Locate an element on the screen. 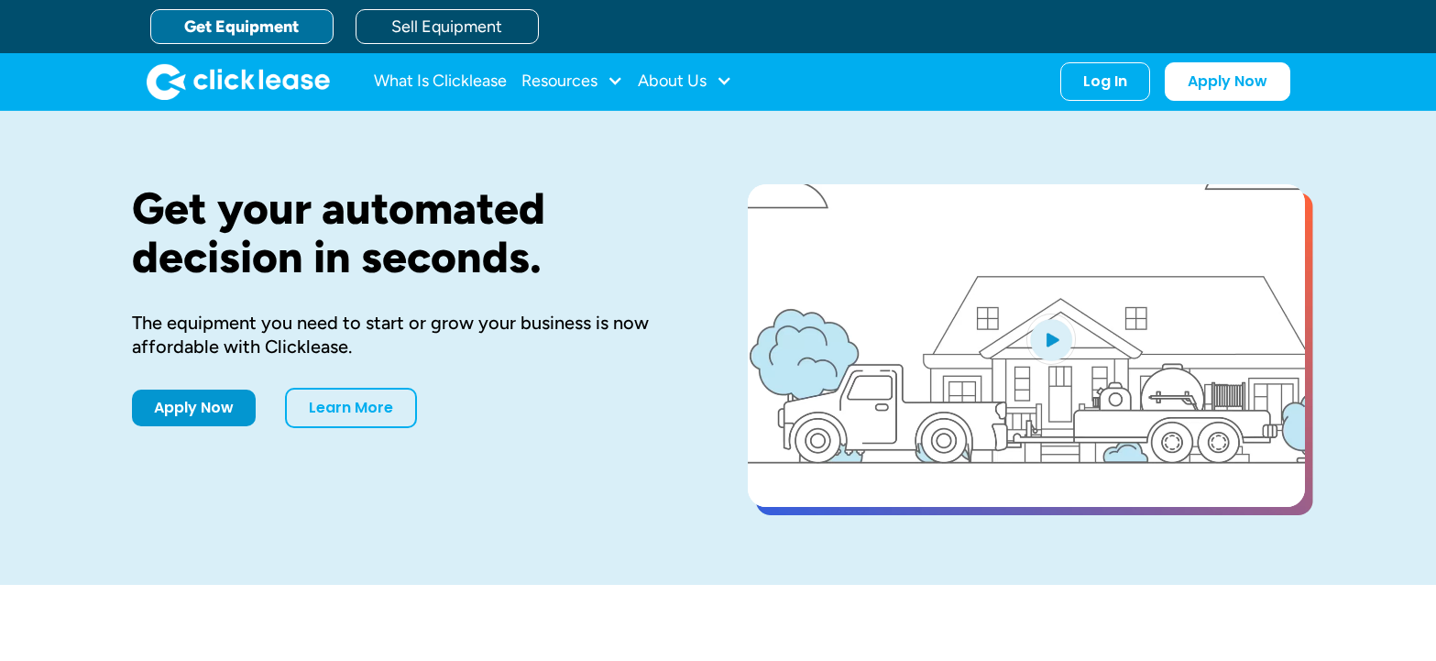 The width and height of the screenshot is (1436, 661). a: Get Equipment is located at coordinates (242, 27).